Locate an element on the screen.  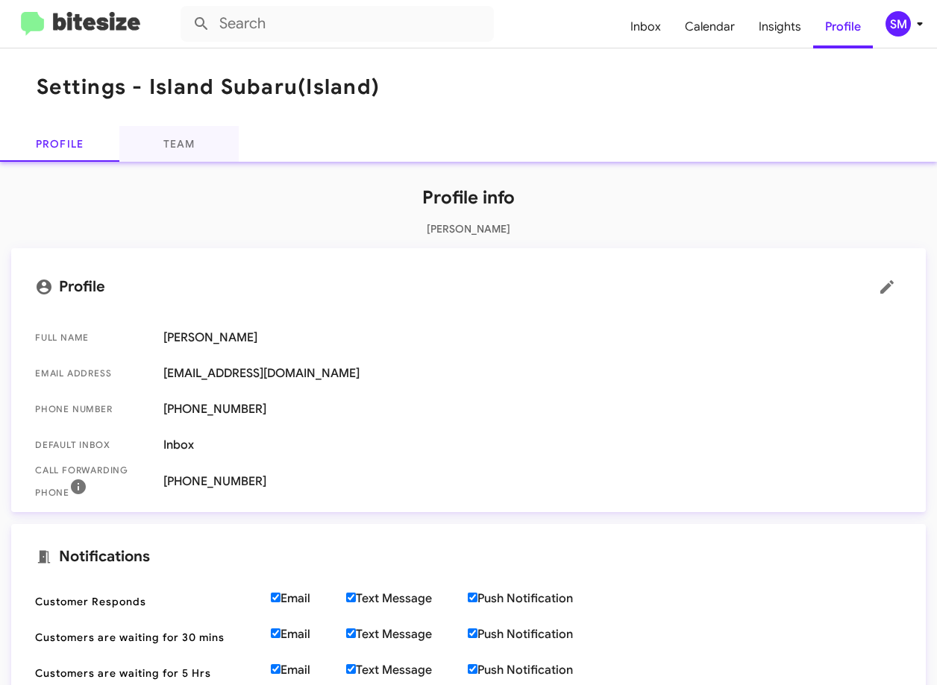
span: Customers are waiting for 5 Hrs is located at coordinates (147, 674).